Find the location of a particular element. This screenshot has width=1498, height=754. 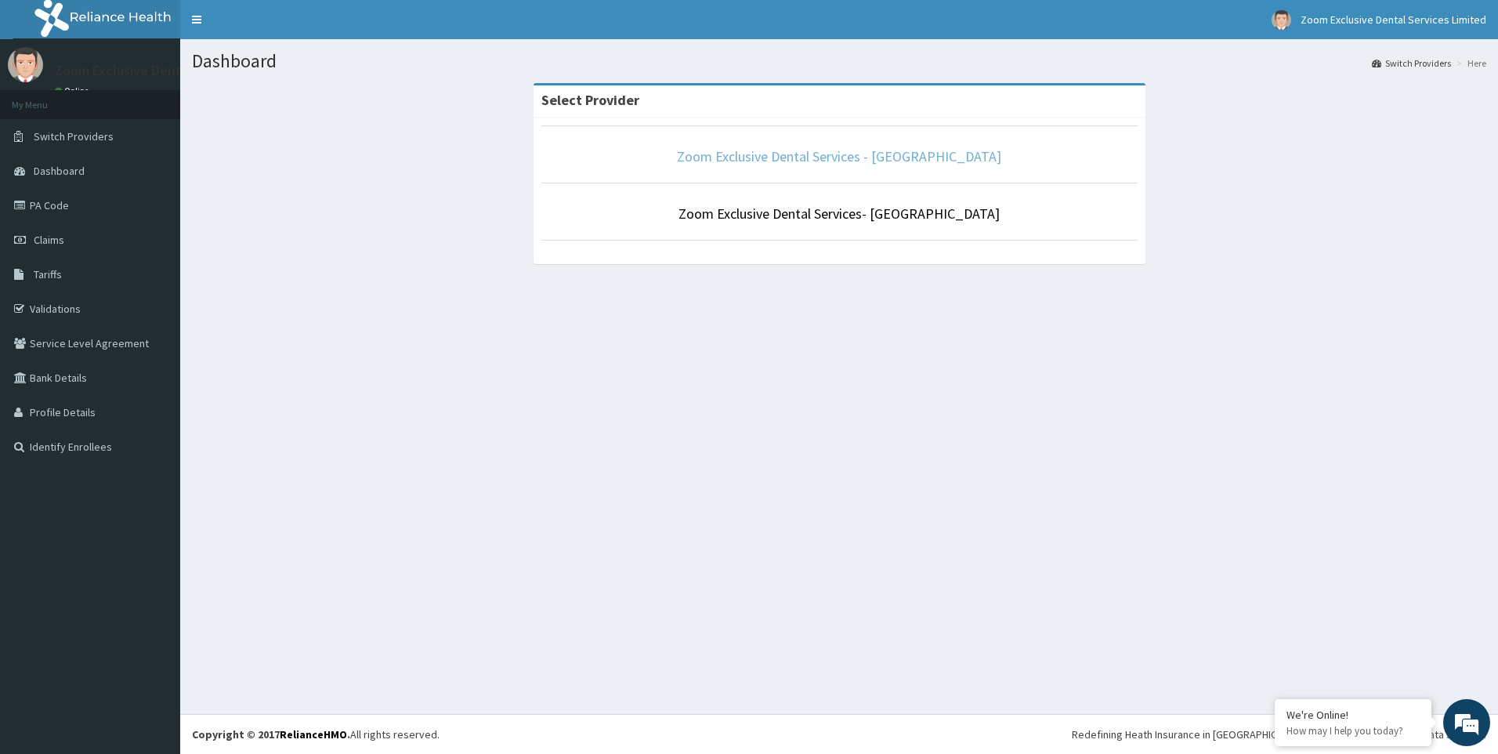

div: Minimize live chat window is located at coordinates (276, 27).